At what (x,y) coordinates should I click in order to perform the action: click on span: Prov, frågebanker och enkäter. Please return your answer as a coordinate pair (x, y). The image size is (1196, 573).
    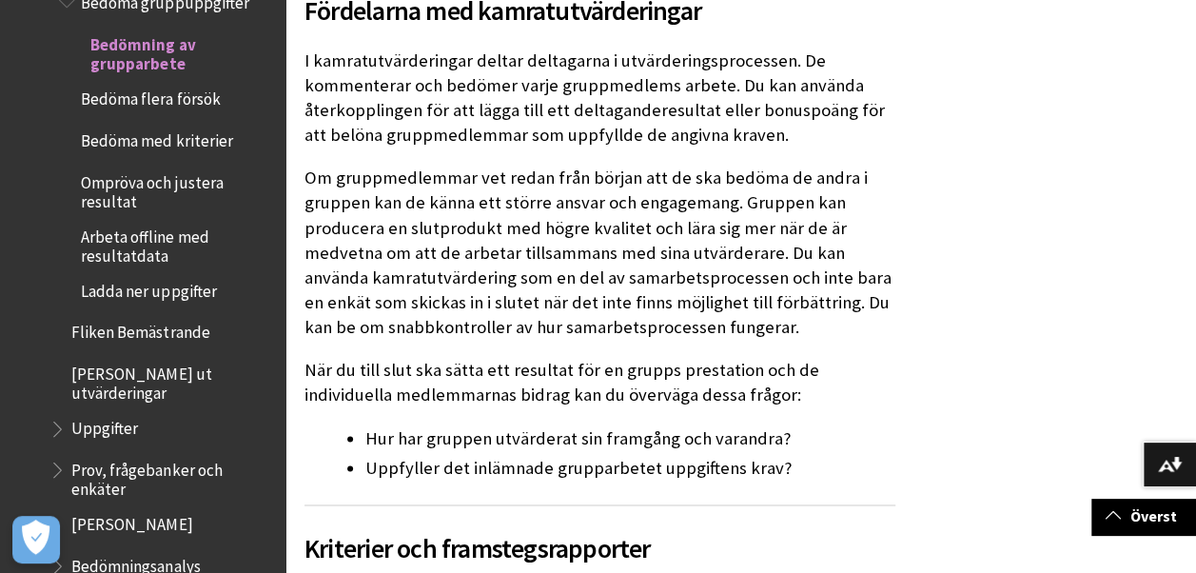
    Looking at the image, I should click on (171, 476).